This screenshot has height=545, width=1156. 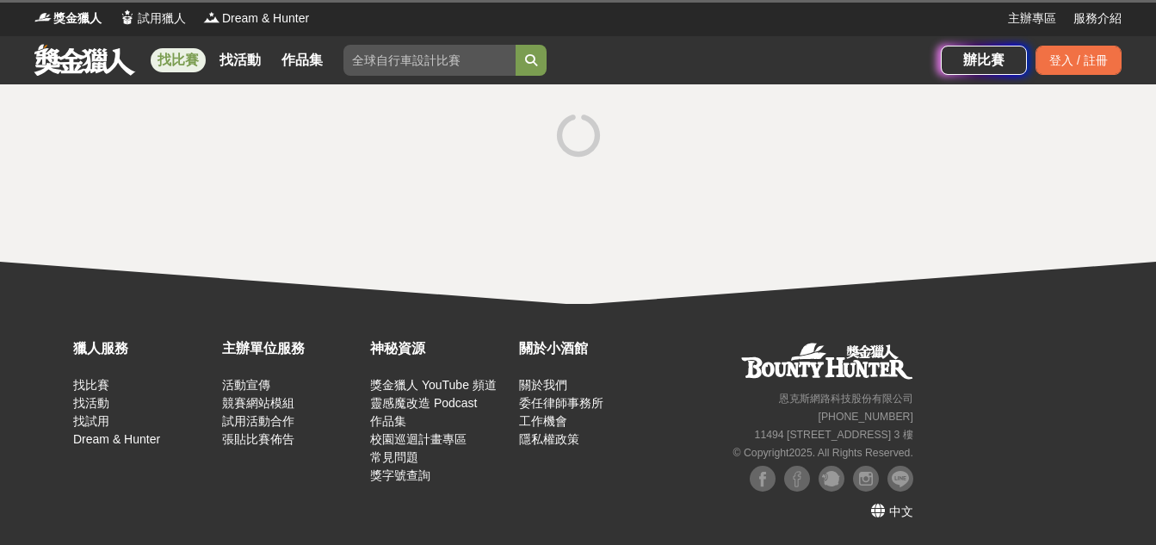 What do you see at coordinates (831, 478) in the screenshot?
I see `img: Plurk` at bounding box center [831, 478].